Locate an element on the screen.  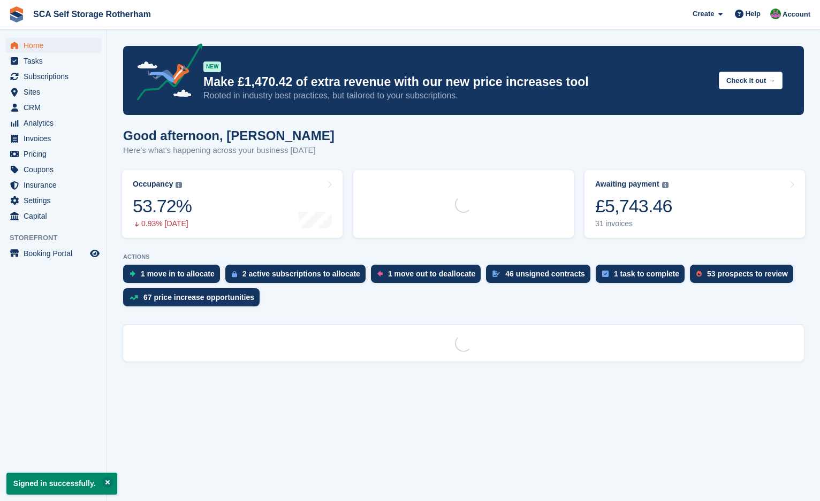
p: Make £1,470.42 of extra revenue with our new price increases tool is located at coordinates (456, 82).